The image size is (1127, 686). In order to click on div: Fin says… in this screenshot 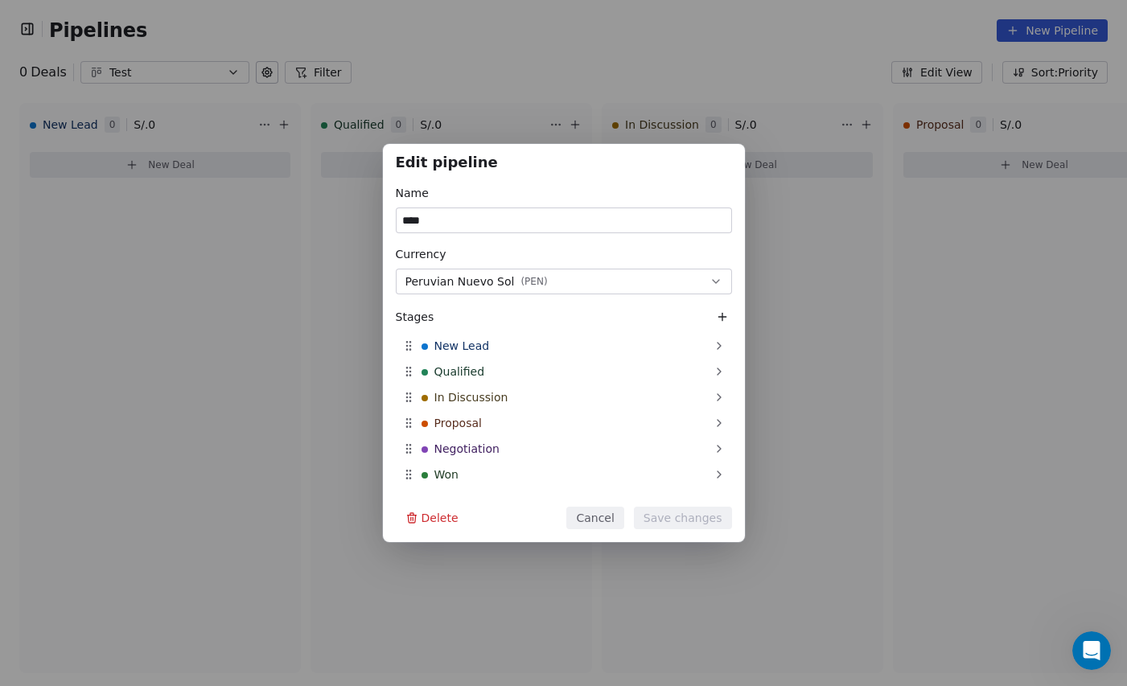, I will do `click(161, 251)`.